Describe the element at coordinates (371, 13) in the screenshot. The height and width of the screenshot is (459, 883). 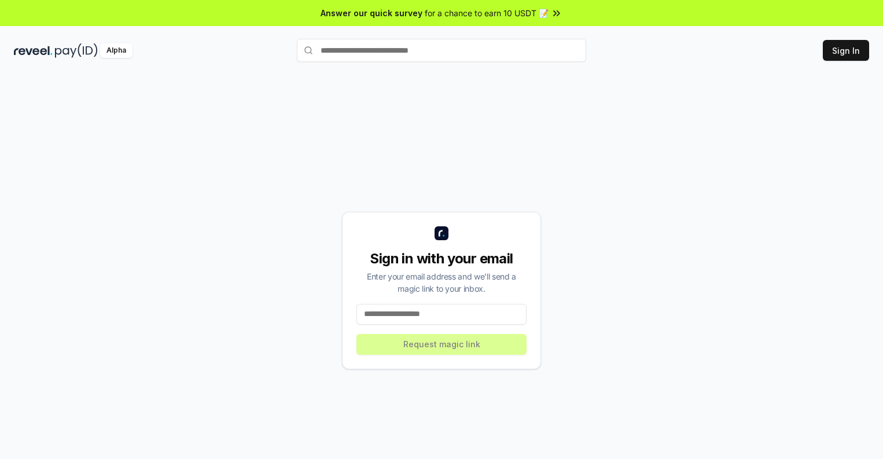
I see `span: Answer our quick survey` at that location.